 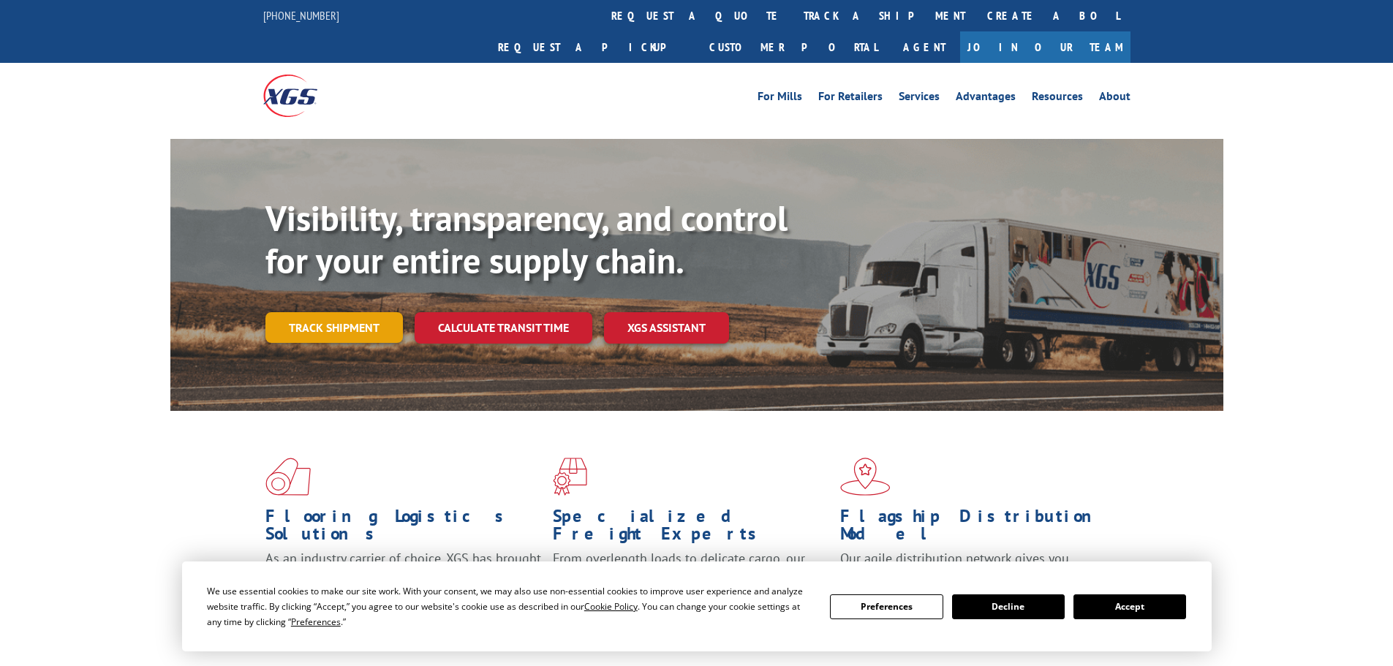 What do you see at coordinates (1130, 607) in the screenshot?
I see `button: Accept` at bounding box center [1130, 607].